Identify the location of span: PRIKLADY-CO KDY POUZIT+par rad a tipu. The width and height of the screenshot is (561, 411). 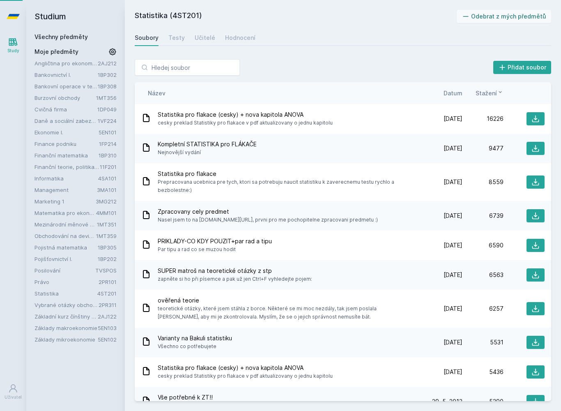
(215, 241).